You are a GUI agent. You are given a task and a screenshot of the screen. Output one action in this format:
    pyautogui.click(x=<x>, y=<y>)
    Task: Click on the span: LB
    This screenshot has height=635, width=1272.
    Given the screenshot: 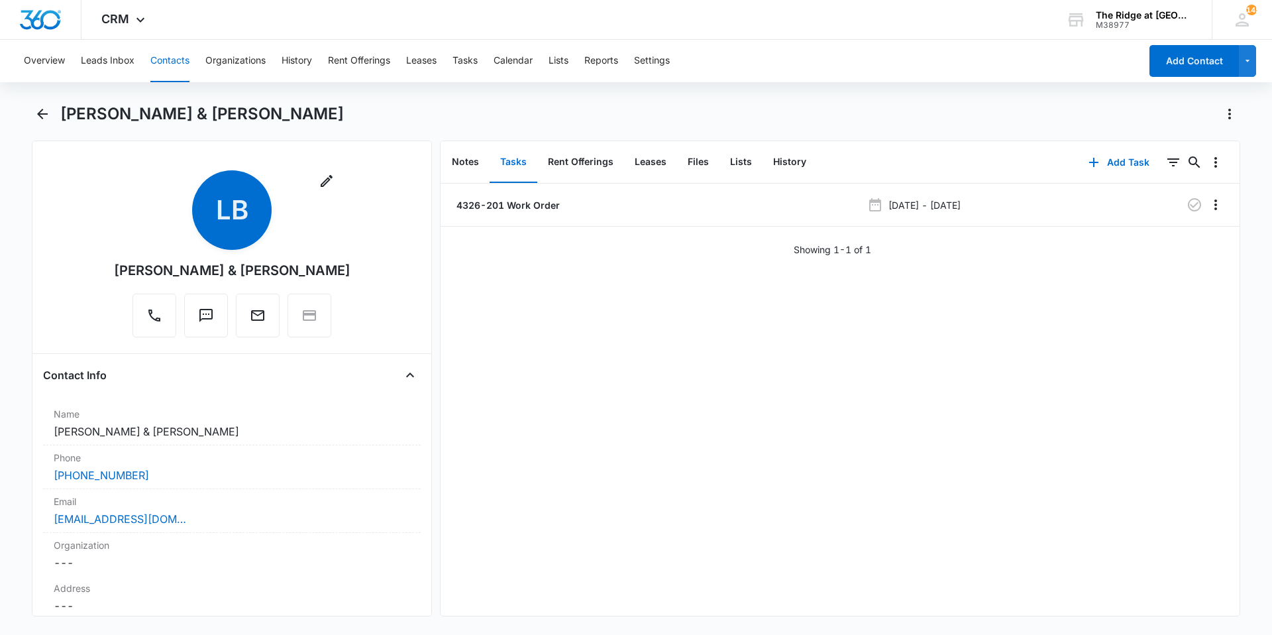 What is the action you would take?
    pyautogui.click(x=232, y=210)
    